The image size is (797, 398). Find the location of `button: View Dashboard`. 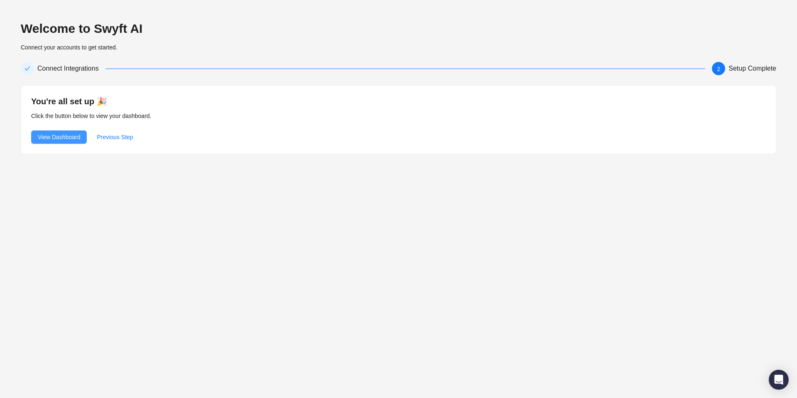

button: View Dashboard is located at coordinates (59, 137).